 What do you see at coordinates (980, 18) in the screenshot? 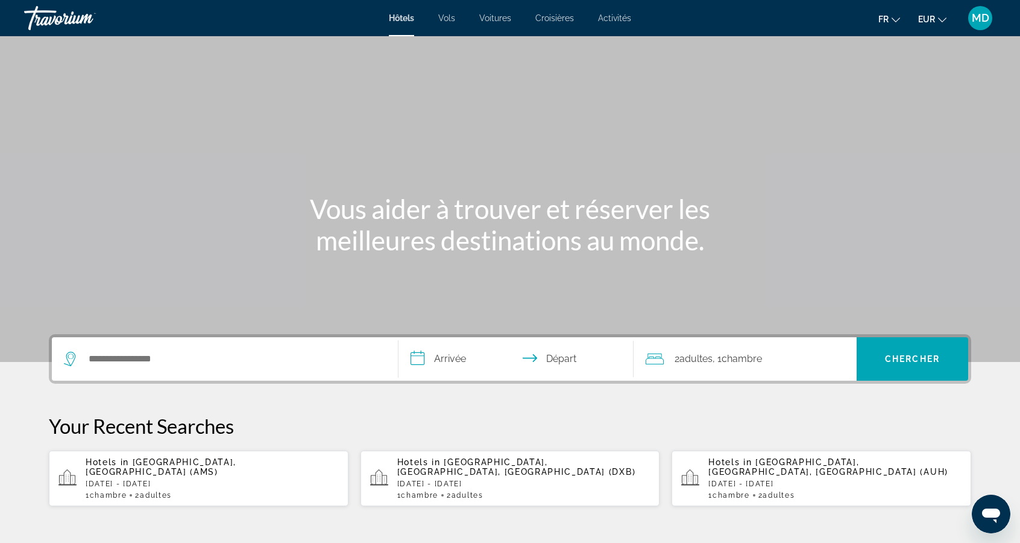
I see `span: MD` at bounding box center [980, 18].